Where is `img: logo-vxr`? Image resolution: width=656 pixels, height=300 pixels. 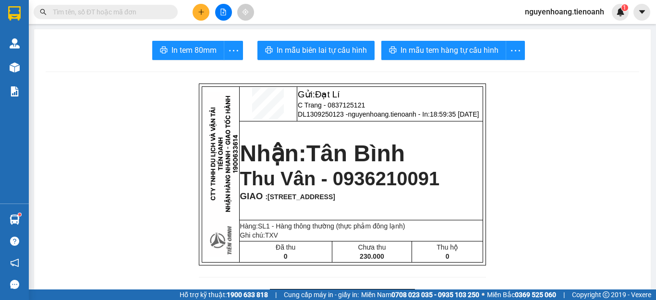
img: logo-vxr is located at coordinates (14, 13).